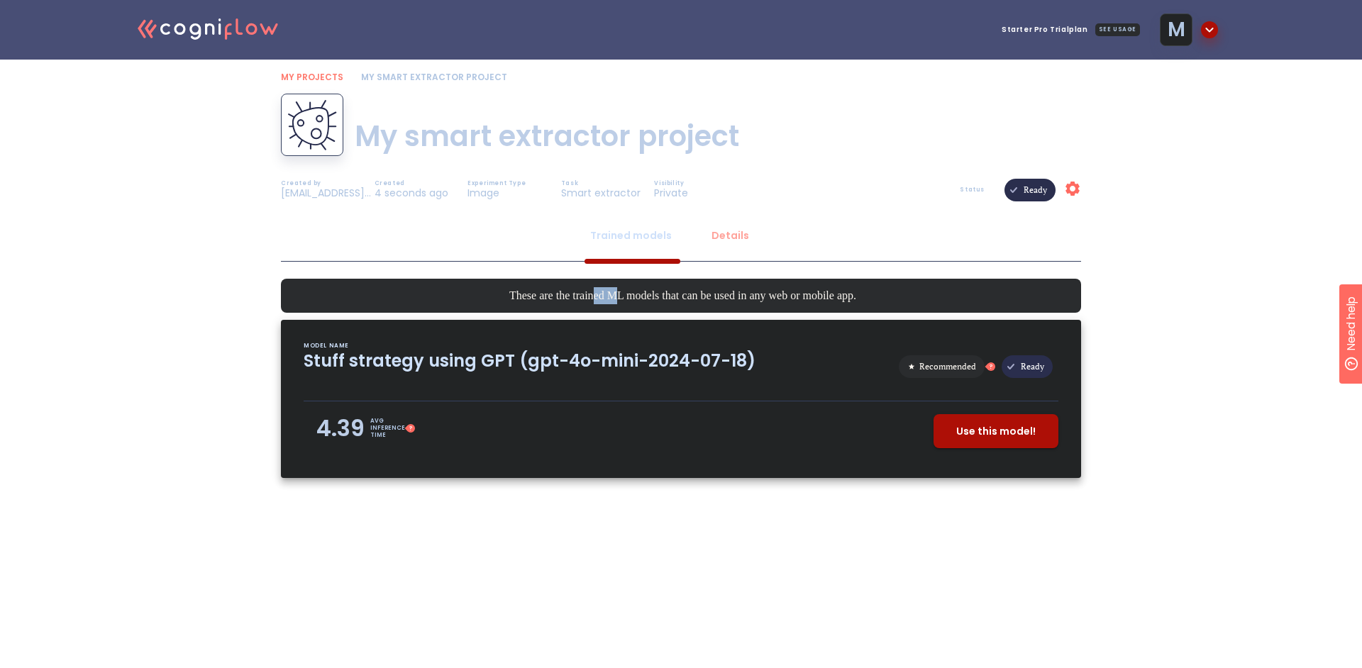 The image size is (1362, 668). What do you see at coordinates (682, 296) in the screenshot?
I see `span: These are the trained ML models that can be used in any web or mobile app.` at bounding box center [682, 296].